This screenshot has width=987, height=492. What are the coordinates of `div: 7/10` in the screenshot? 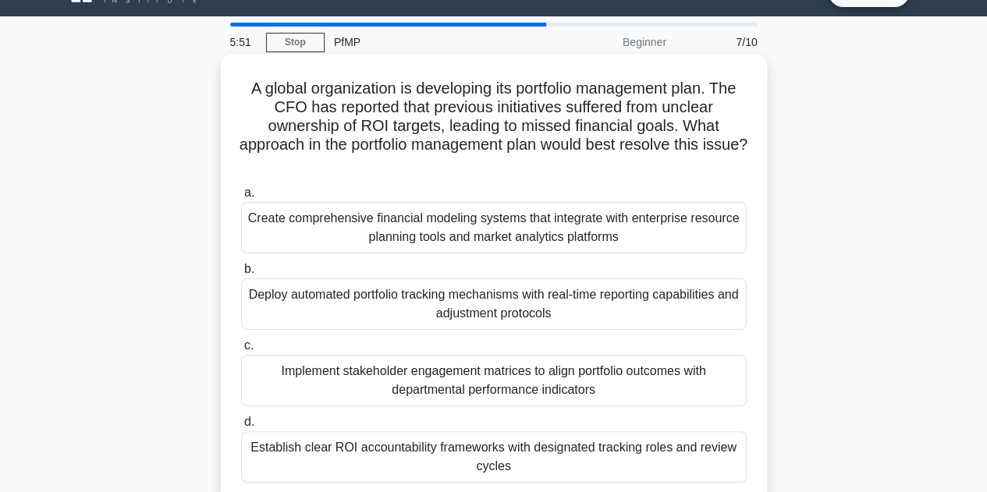 It's located at (721, 42).